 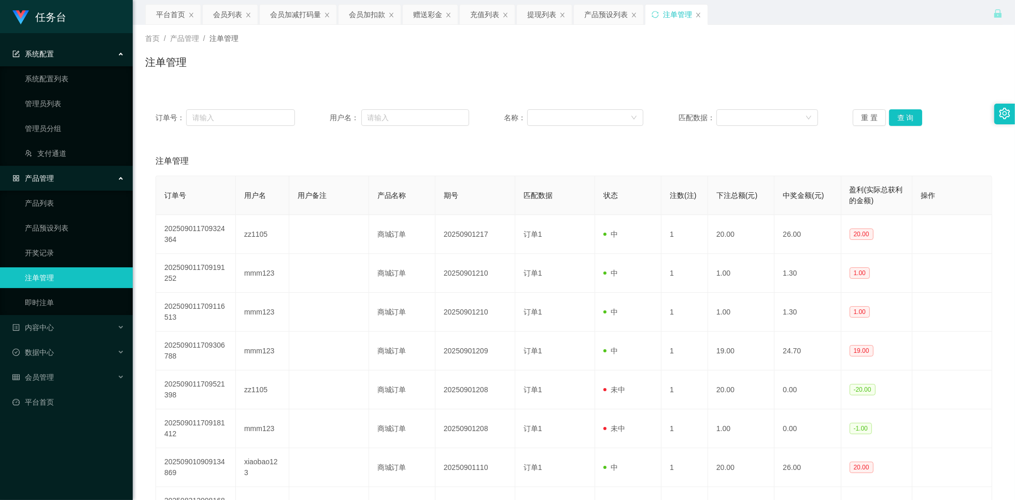 What do you see at coordinates (171, 118) in the screenshot?
I see `span: 订单号：` at bounding box center [171, 118].